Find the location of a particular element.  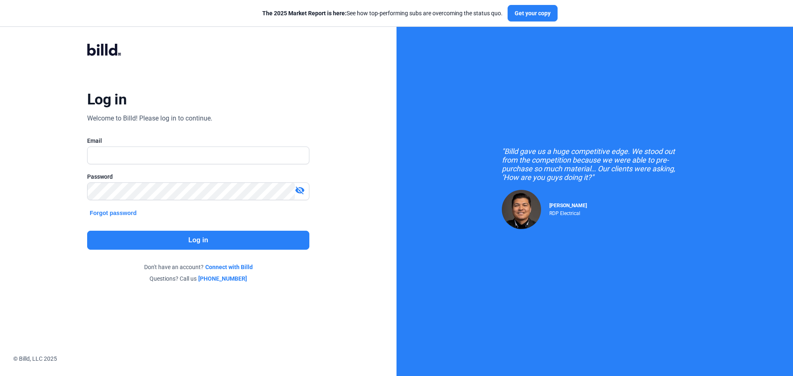

div: Email is located at coordinates (198, 141).